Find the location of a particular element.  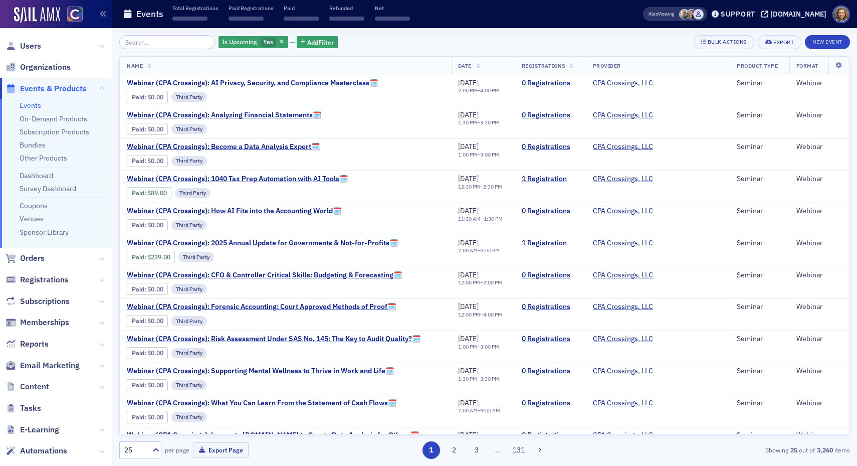

a: Memberships is located at coordinates (37, 322).